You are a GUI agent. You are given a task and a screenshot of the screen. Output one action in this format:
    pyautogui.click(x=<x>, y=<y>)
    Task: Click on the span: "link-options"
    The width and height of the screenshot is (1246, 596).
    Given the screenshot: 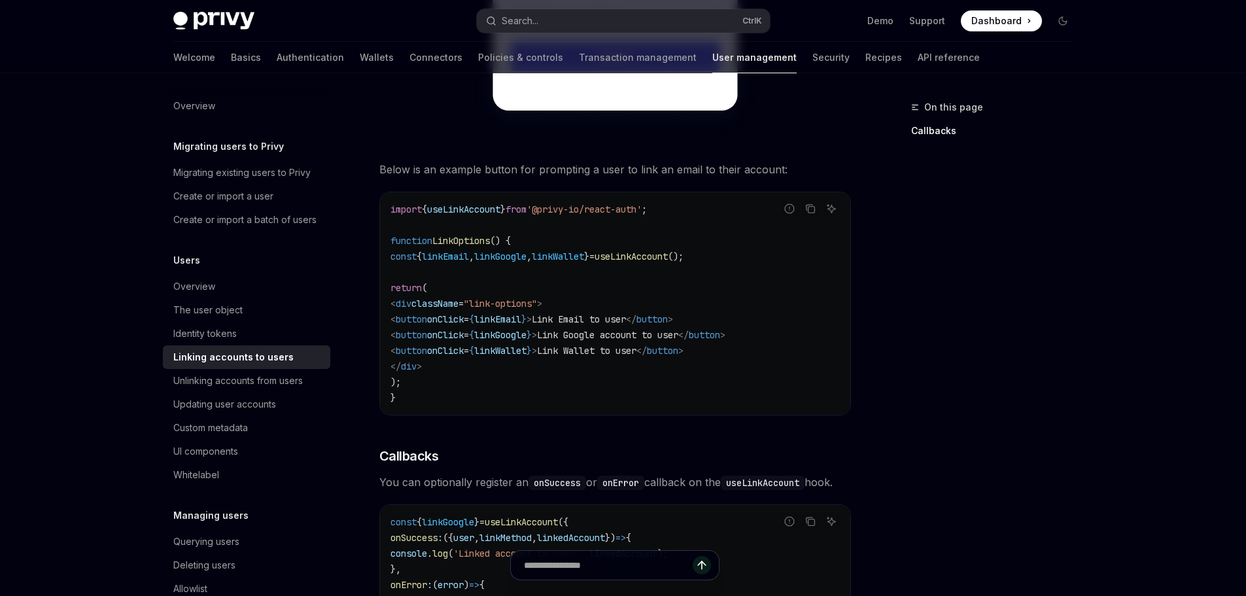 What is the action you would take?
    pyautogui.click(x=500, y=303)
    